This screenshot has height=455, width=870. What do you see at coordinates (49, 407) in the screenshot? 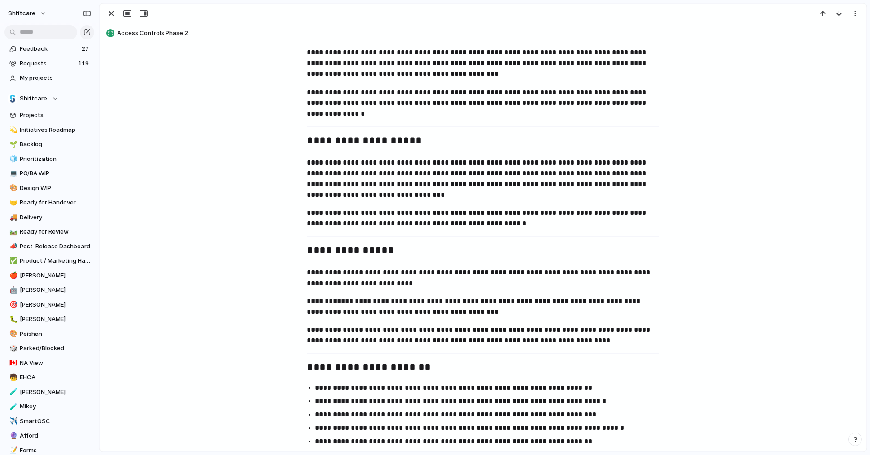
I see `a: 🧪Mikey` at bounding box center [49, 407].